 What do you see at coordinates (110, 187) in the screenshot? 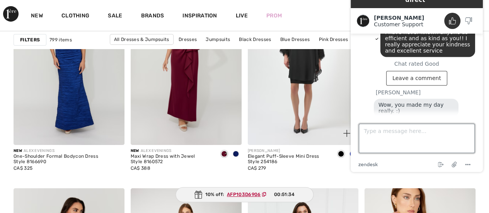
I see `button: Attach file` at bounding box center [110, 187].